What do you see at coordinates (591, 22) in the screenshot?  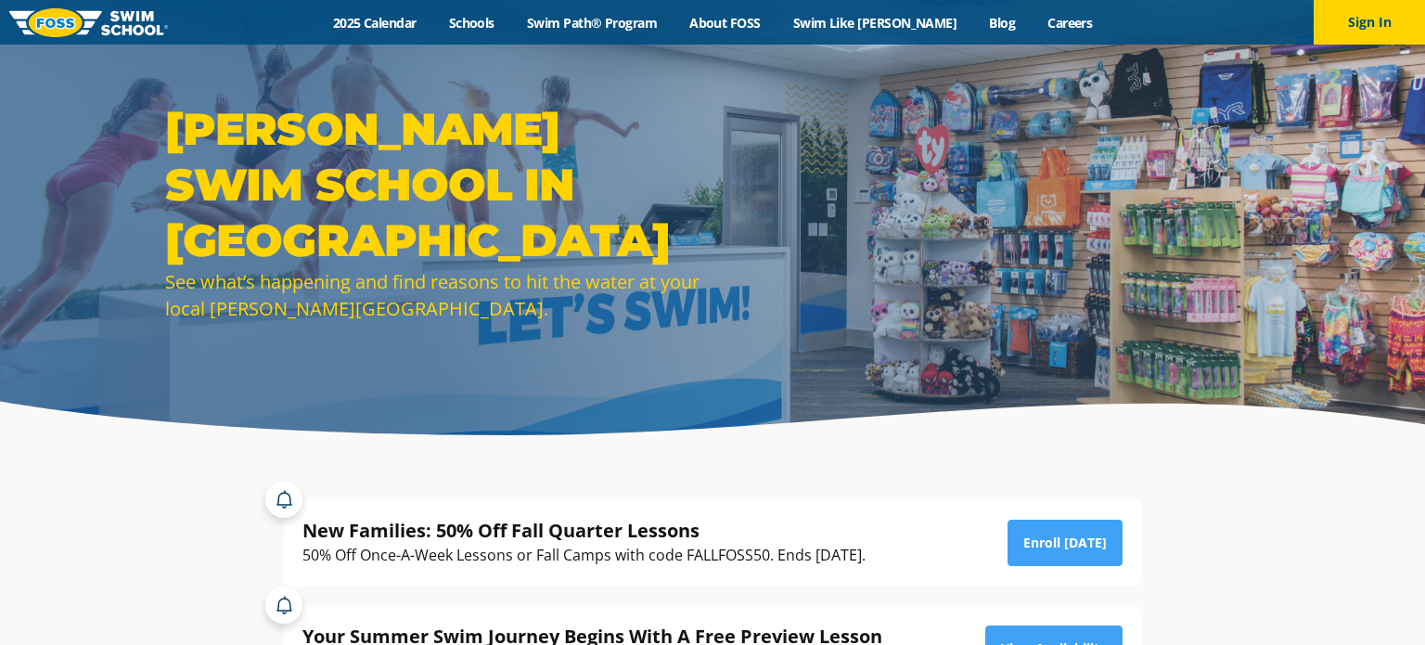 I see `a: Swim Path® Program` at bounding box center [591, 22].